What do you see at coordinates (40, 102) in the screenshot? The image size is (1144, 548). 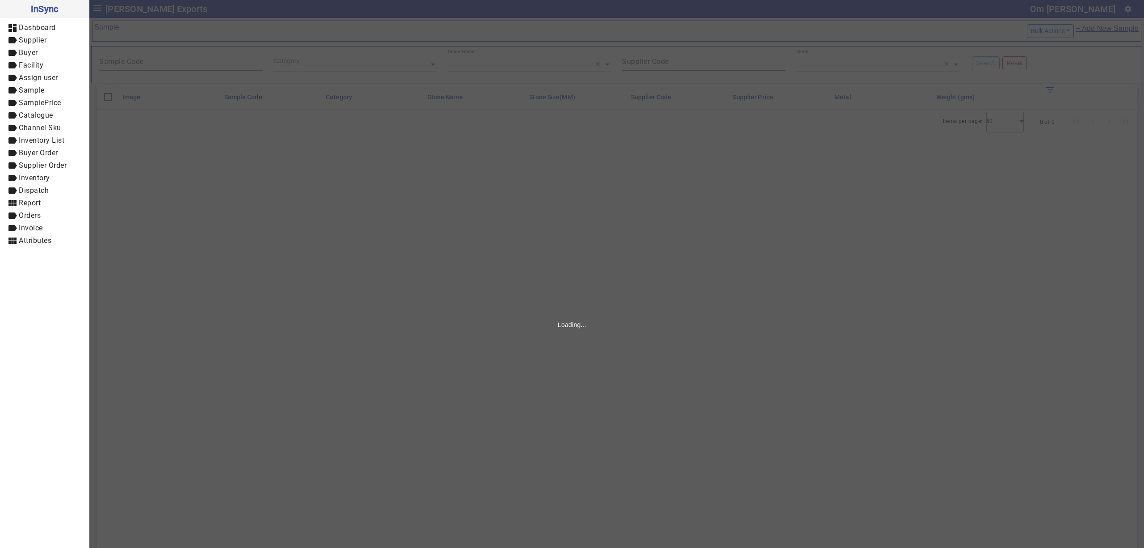 I see `span: SamplePrice` at bounding box center [40, 102].